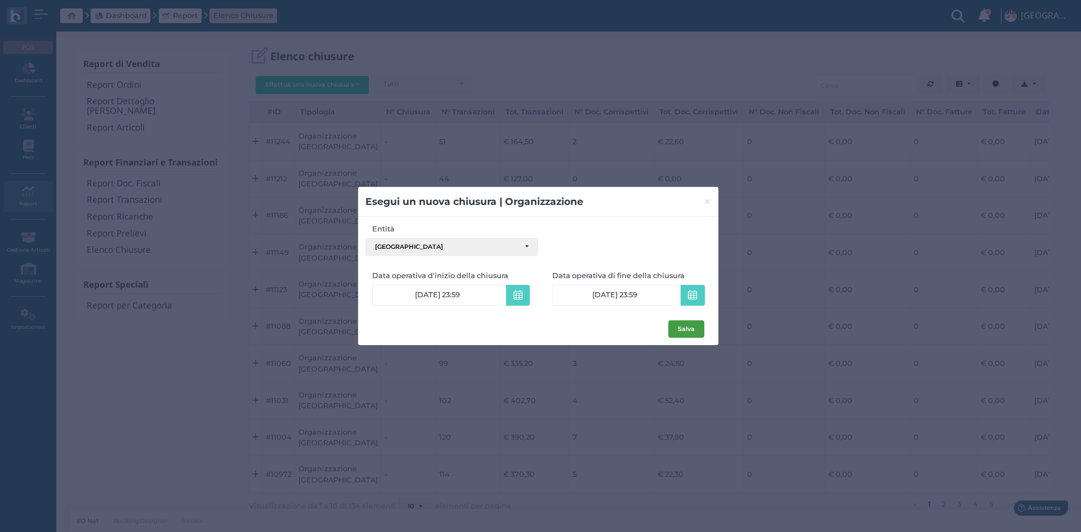  What do you see at coordinates (452, 229) in the screenshot?
I see `label: Entità` at bounding box center [452, 229].